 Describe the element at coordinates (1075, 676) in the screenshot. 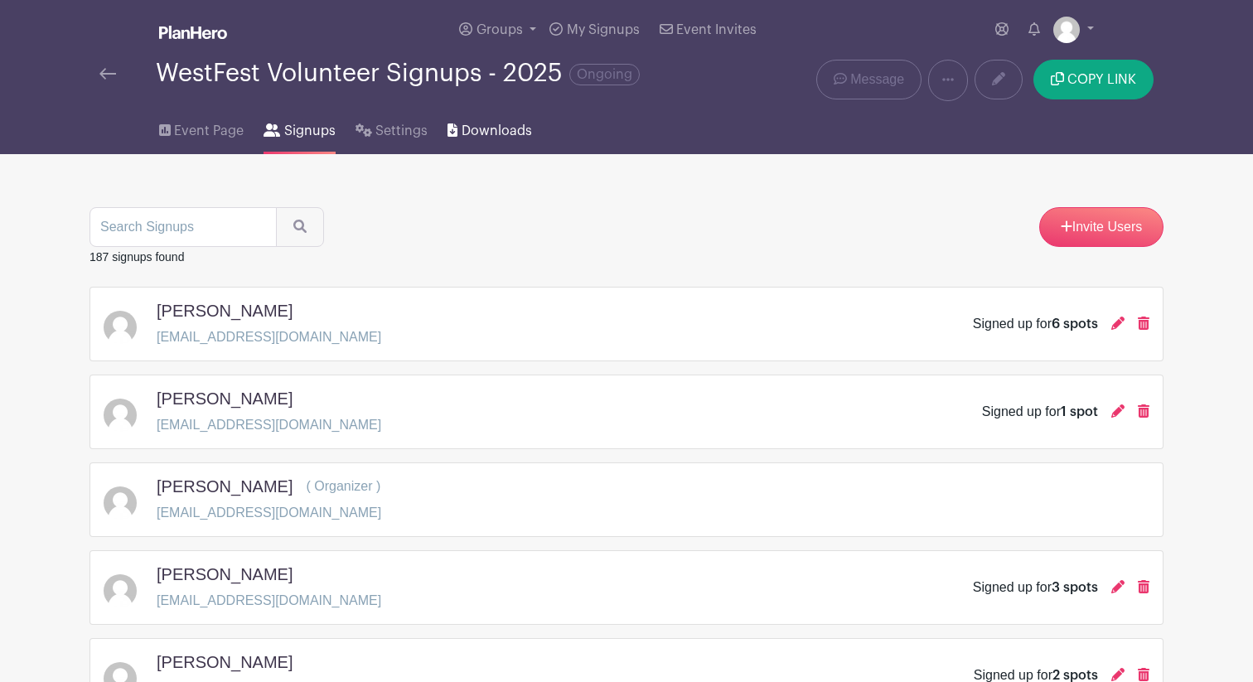

I see `span: 2 spots` at that location.